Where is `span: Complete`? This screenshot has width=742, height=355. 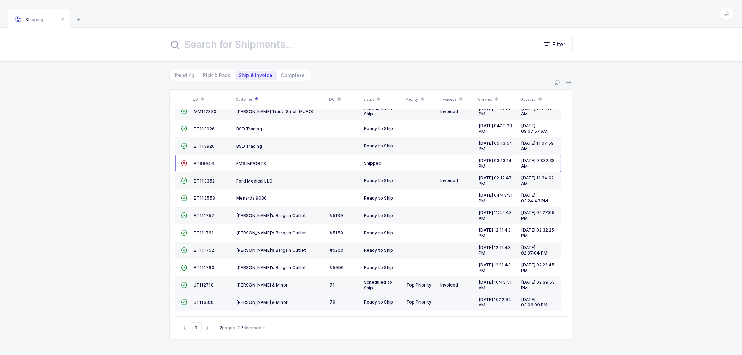
span: Complete is located at coordinates (293, 75).